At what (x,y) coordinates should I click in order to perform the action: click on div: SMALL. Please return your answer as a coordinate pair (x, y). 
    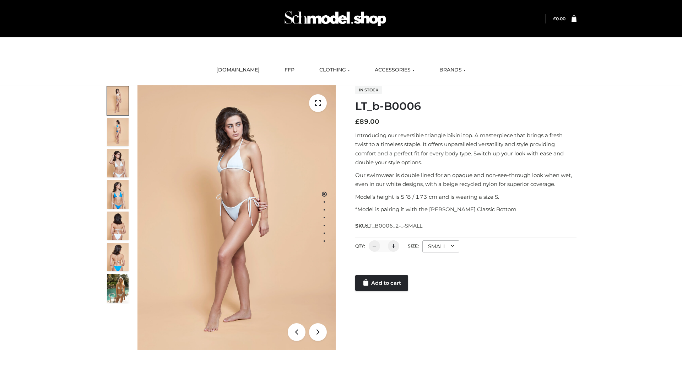
    Looking at the image, I should click on (441, 246).